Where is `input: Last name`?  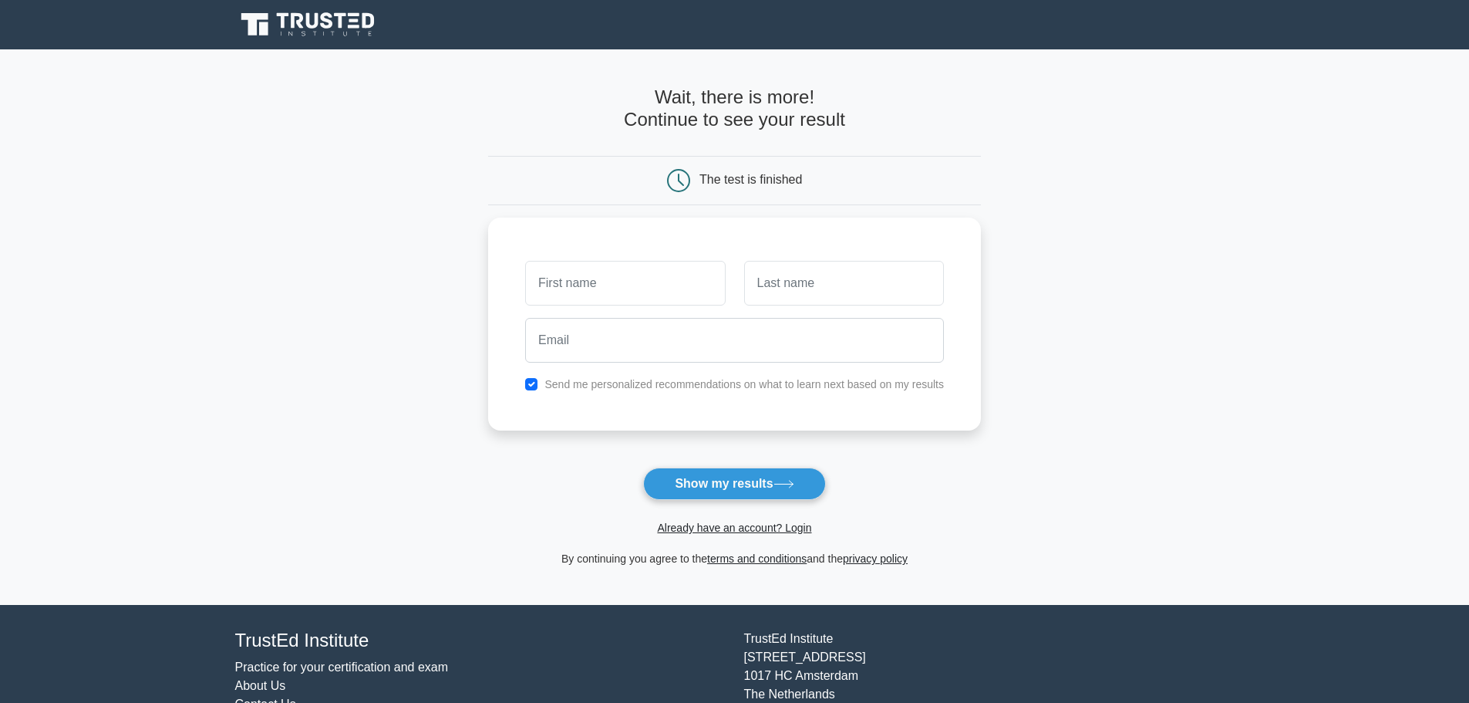 input: Last name is located at coordinates (844, 283).